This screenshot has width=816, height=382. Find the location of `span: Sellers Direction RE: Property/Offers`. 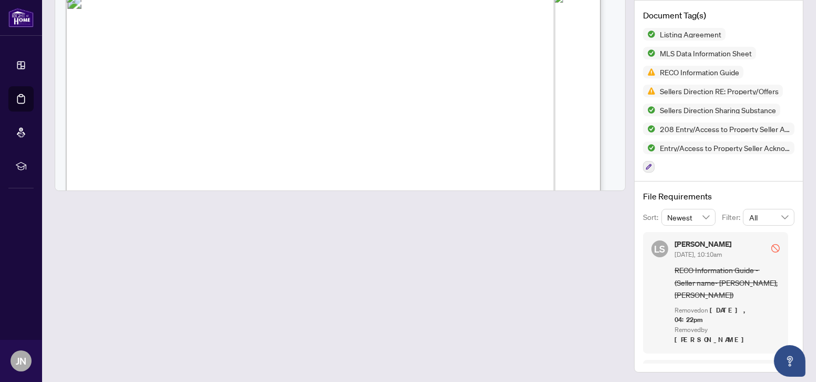

span: Sellers Direction RE: Property/Offers is located at coordinates (719, 91).